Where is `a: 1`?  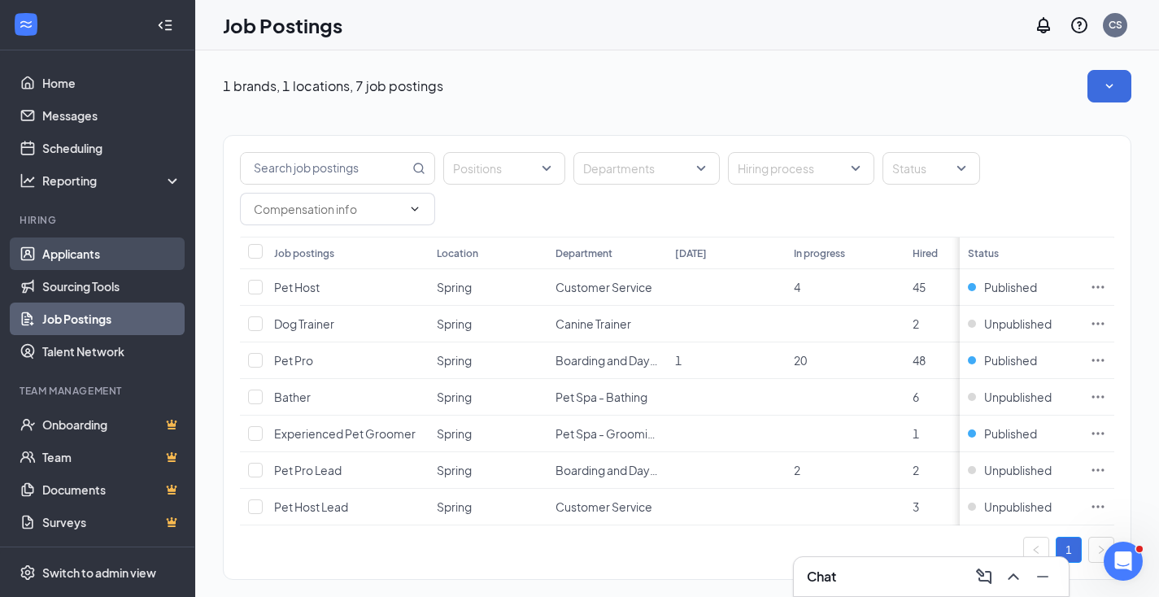
a: 1 is located at coordinates (1069, 550).